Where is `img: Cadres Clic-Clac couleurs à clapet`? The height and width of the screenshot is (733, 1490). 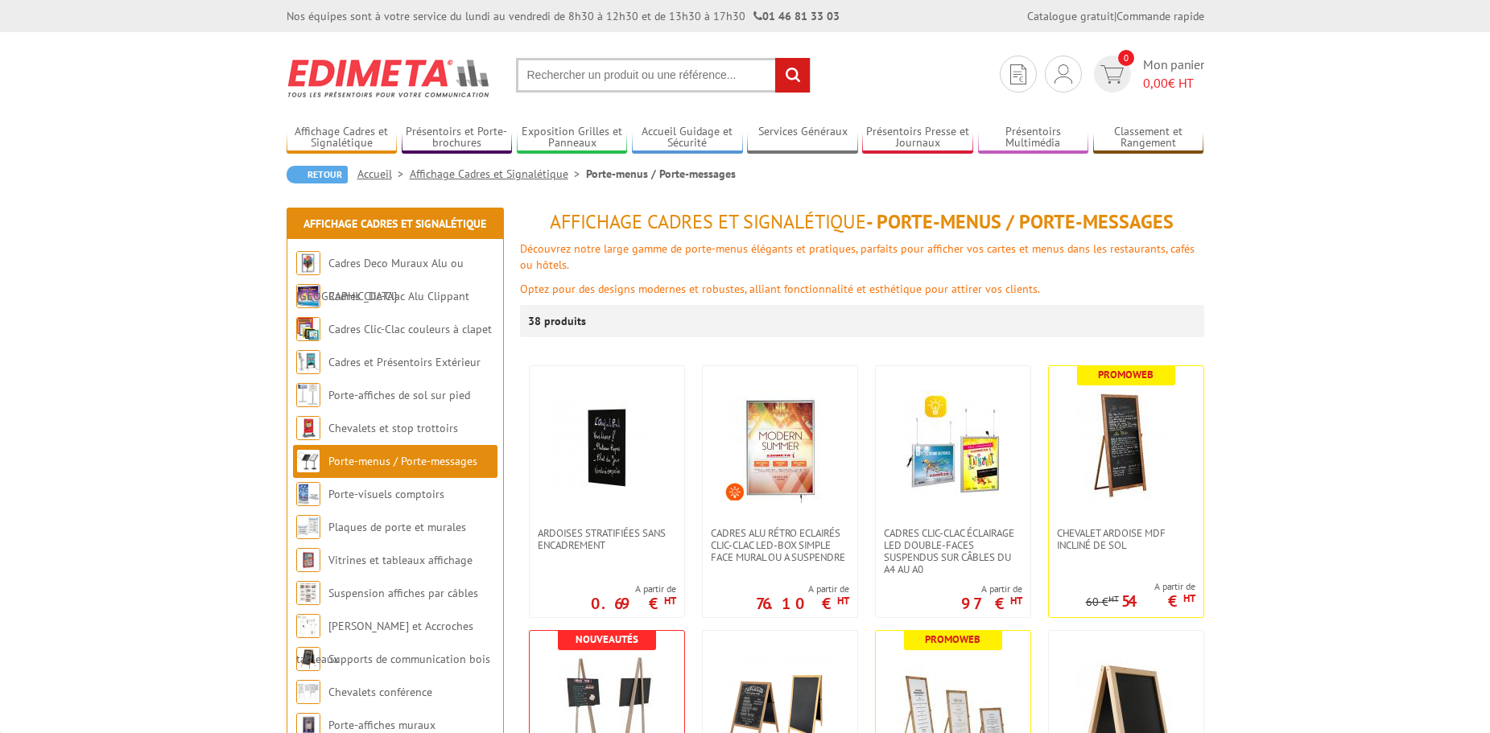
img: Cadres Clic-Clac couleurs à clapet is located at coordinates (308, 329).